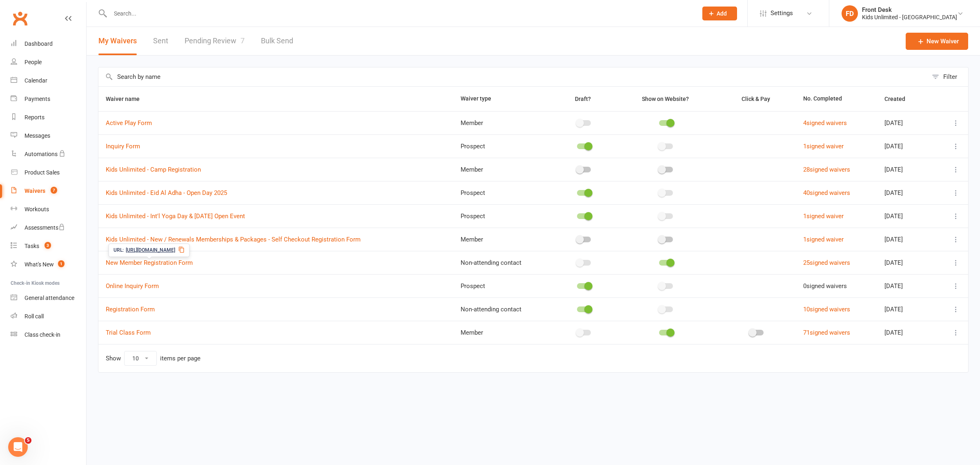  I want to click on div: Product Sales, so click(42, 172).